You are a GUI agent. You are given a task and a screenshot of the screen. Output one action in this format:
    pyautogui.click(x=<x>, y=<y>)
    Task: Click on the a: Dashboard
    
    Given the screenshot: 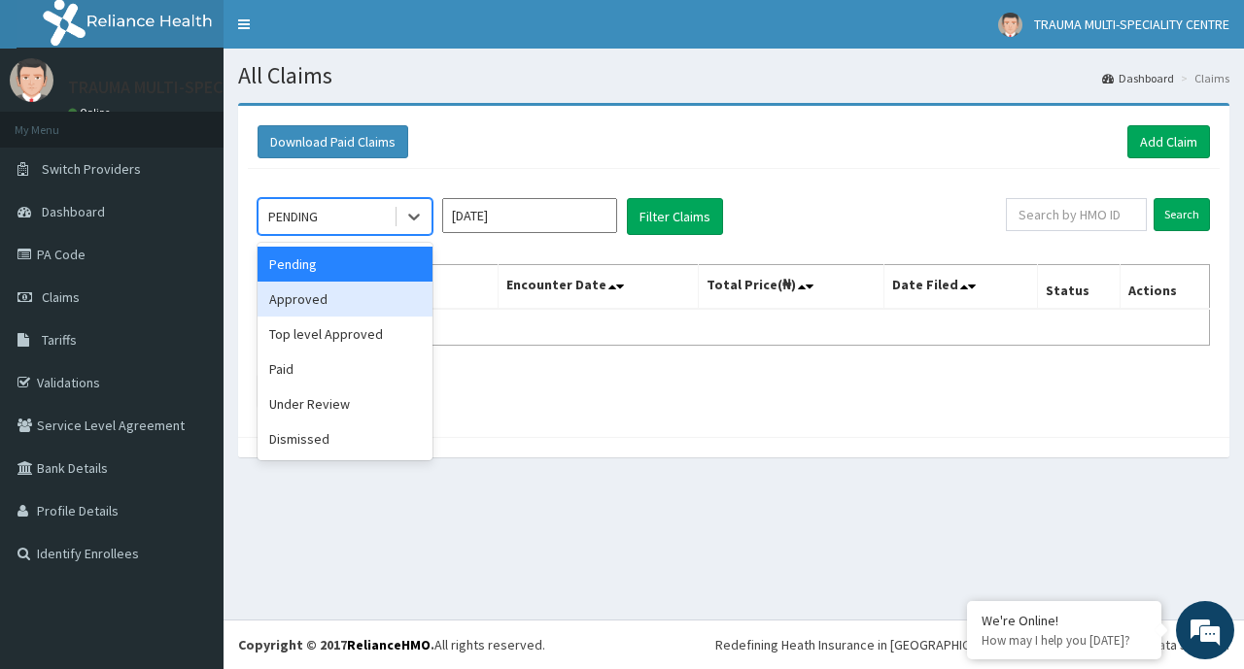 What is the action you would take?
    pyautogui.click(x=1138, y=78)
    